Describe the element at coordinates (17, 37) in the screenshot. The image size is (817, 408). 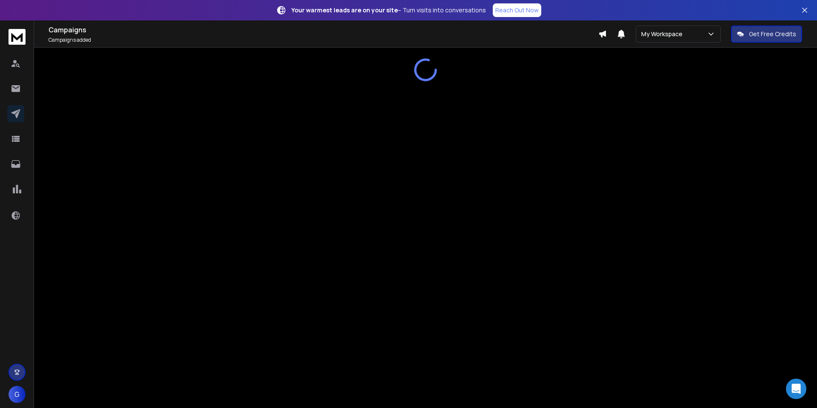
I see `img: logo` at that location.